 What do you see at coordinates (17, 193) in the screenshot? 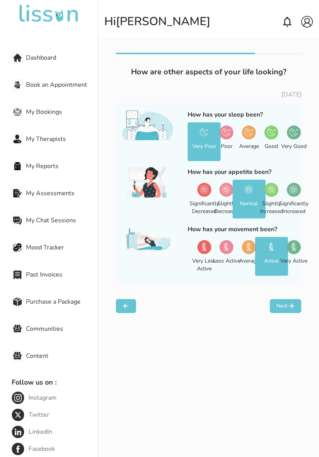
I see `img: My Assessments` at bounding box center [17, 193].